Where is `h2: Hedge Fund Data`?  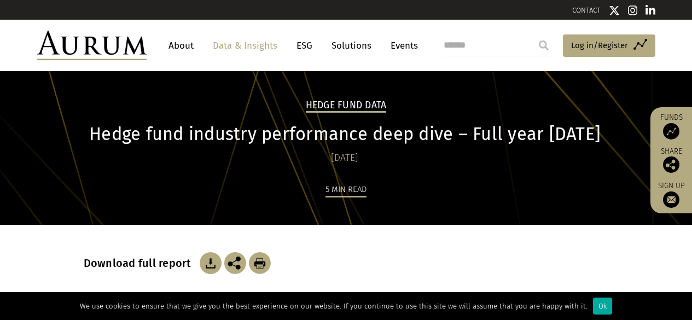 h2: Hedge Fund Data is located at coordinates (346, 106).